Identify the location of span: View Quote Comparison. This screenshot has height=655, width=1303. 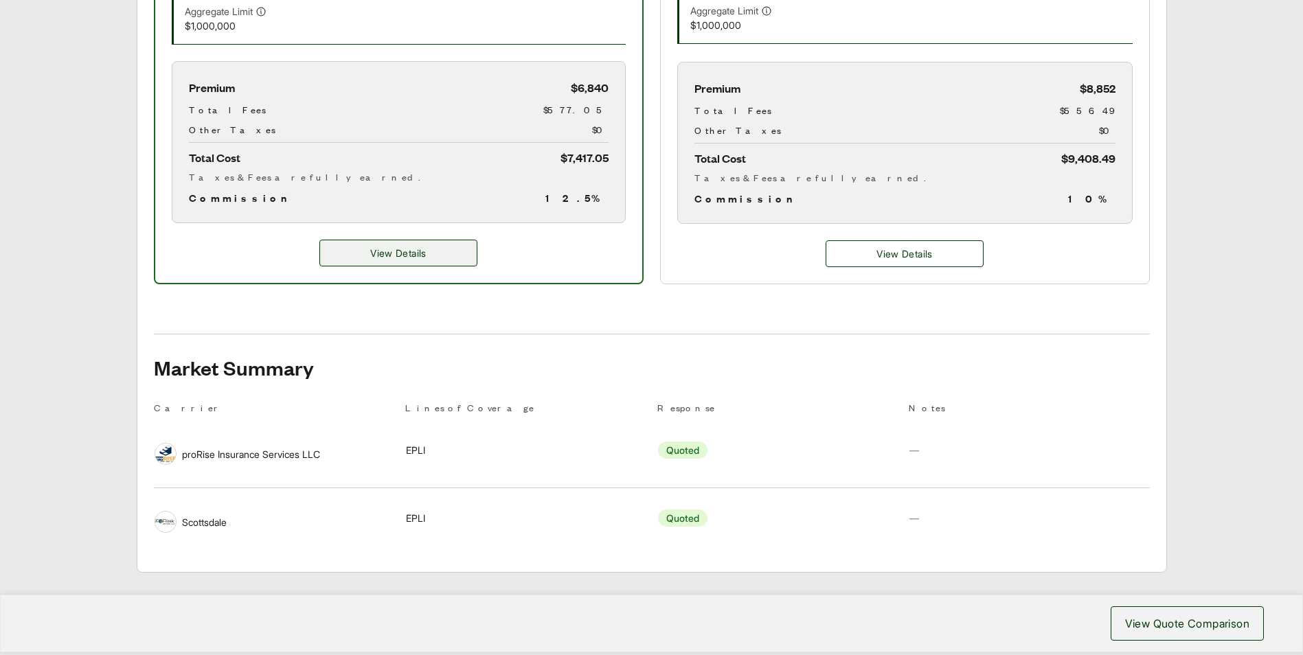
(1187, 624).